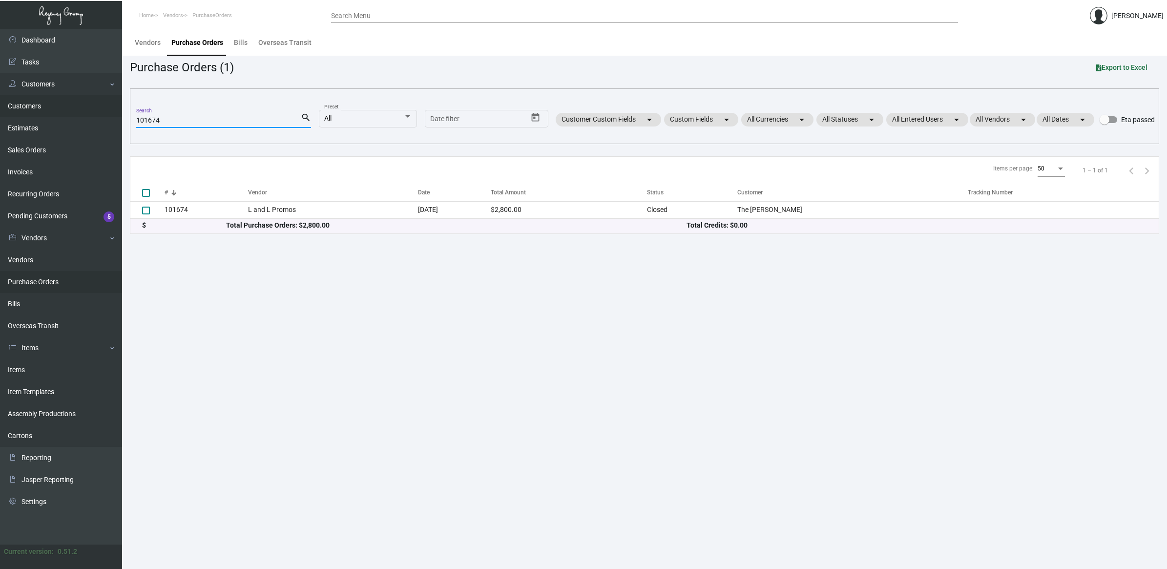  Describe the element at coordinates (333, 210) in the screenshot. I see `td: L and L Promos` at that location.